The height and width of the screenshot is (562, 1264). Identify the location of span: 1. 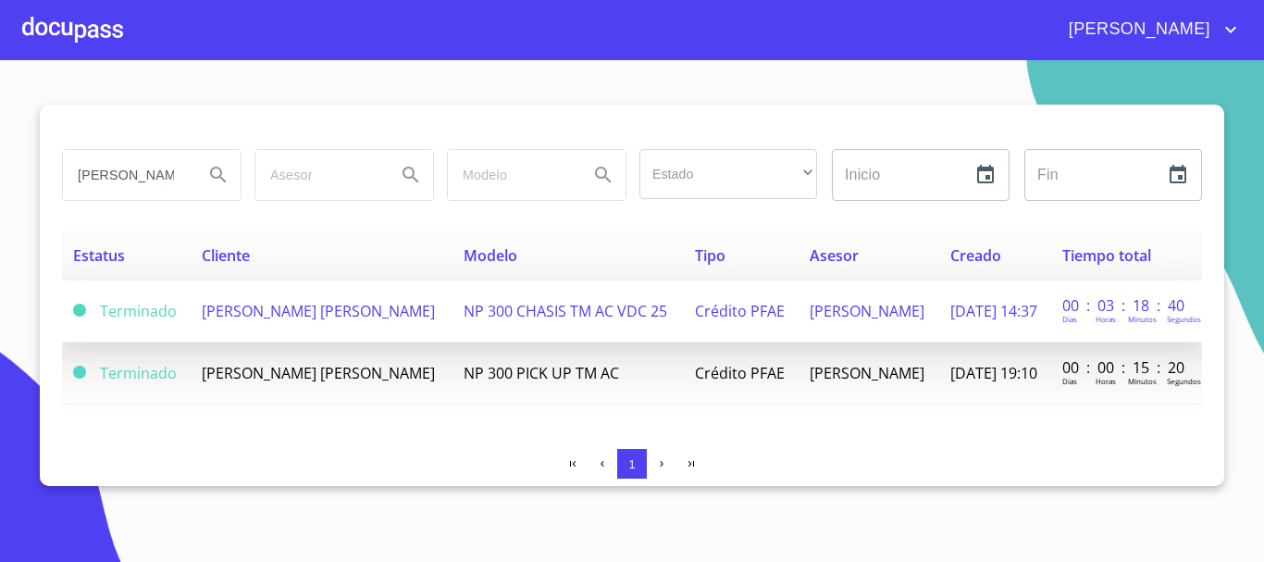
(631, 464).